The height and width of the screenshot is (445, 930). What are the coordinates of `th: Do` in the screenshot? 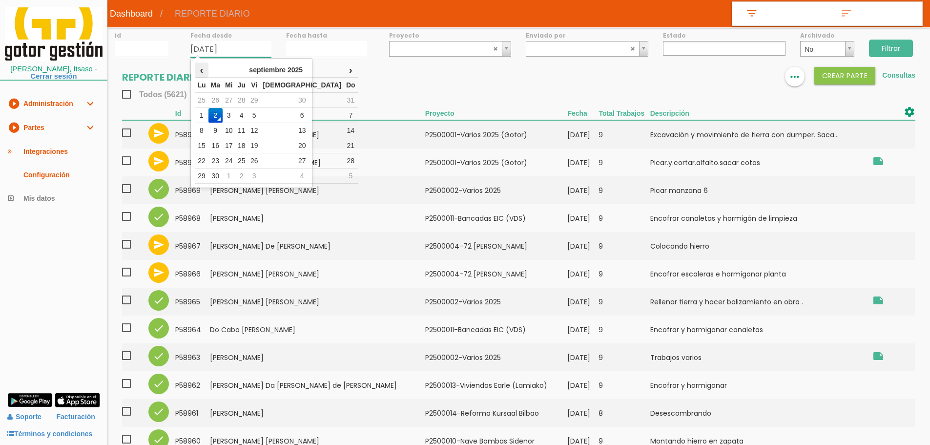 It's located at (350, 85).